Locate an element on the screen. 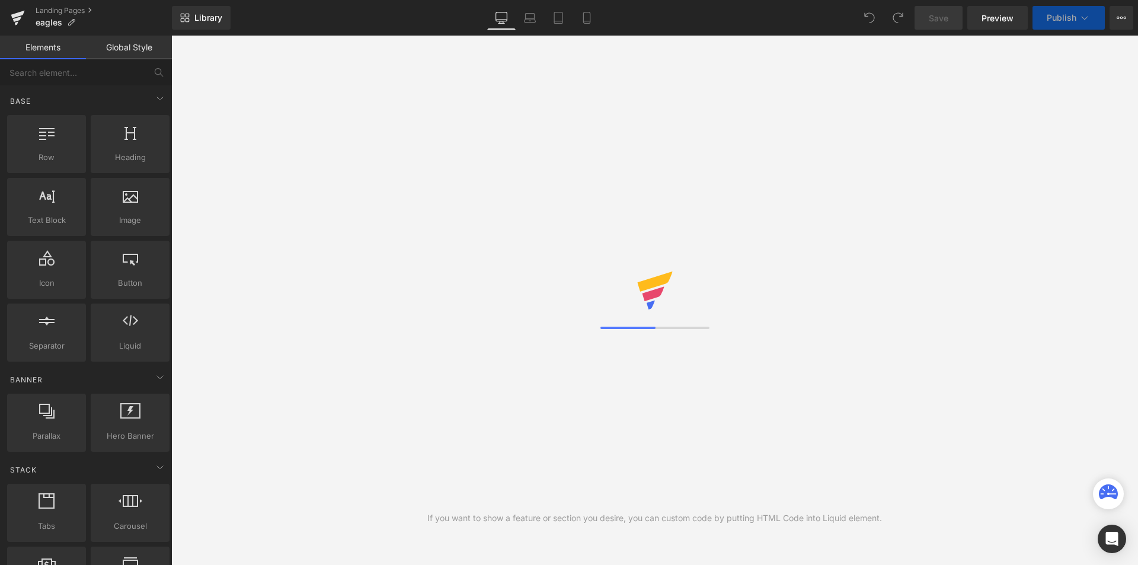 This screenshot has height=565, width=1138. span: Image is located at coordinates (130, 220).